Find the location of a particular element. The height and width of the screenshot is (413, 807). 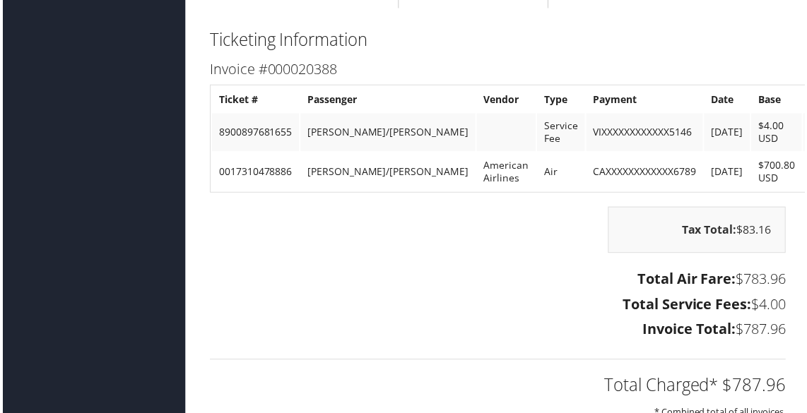

h3: $4.00 is located at coordinates (498, 307).